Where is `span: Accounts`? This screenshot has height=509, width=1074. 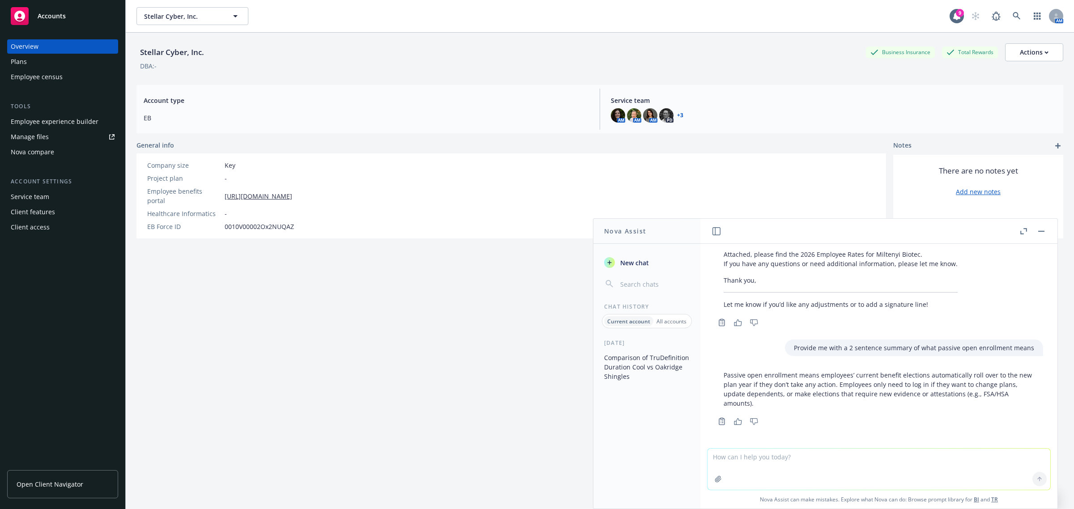
span: Accounts is located at coordinates (51, 16).